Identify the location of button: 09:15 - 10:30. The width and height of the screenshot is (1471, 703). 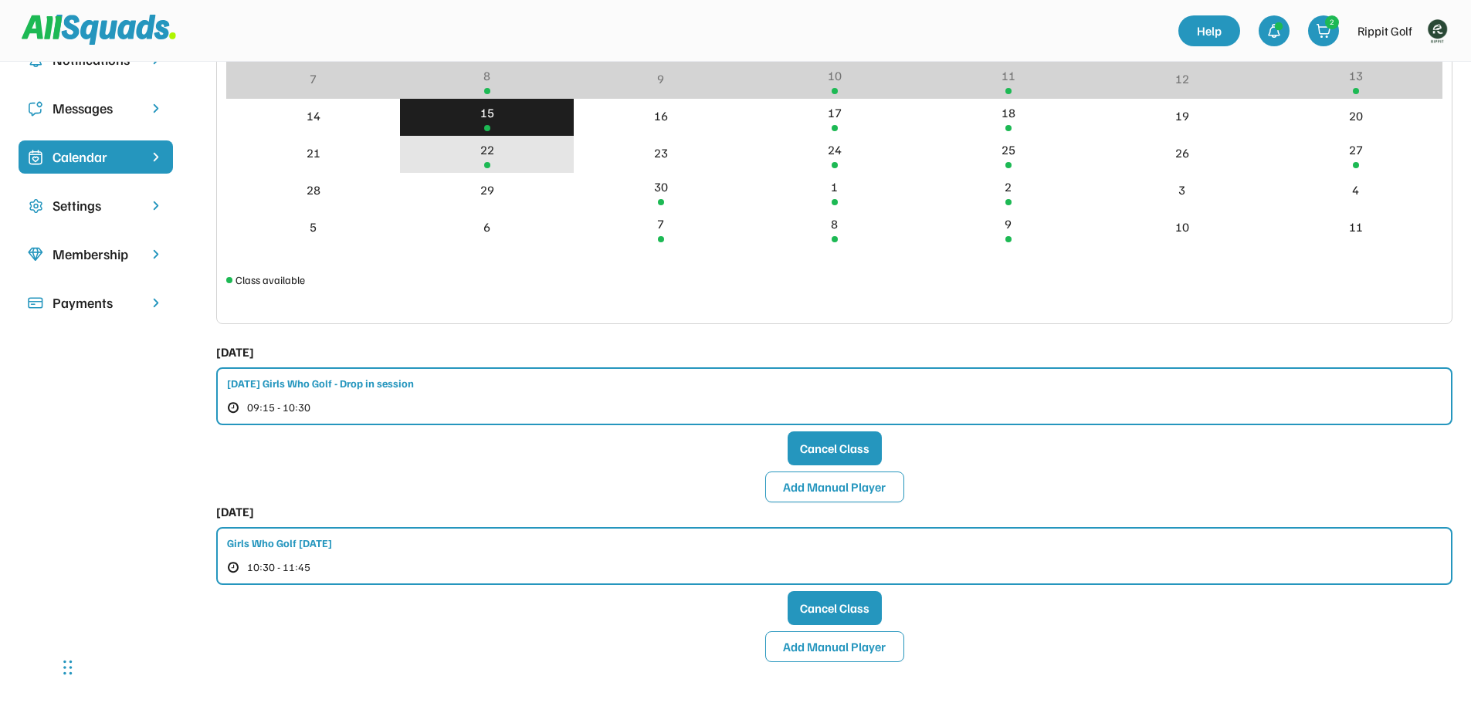
(315, 408).